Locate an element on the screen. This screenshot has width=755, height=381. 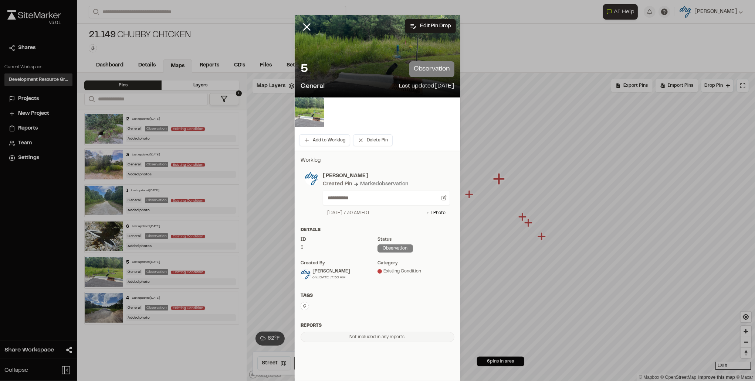
div: Tags is located at coordinates (377, 296).